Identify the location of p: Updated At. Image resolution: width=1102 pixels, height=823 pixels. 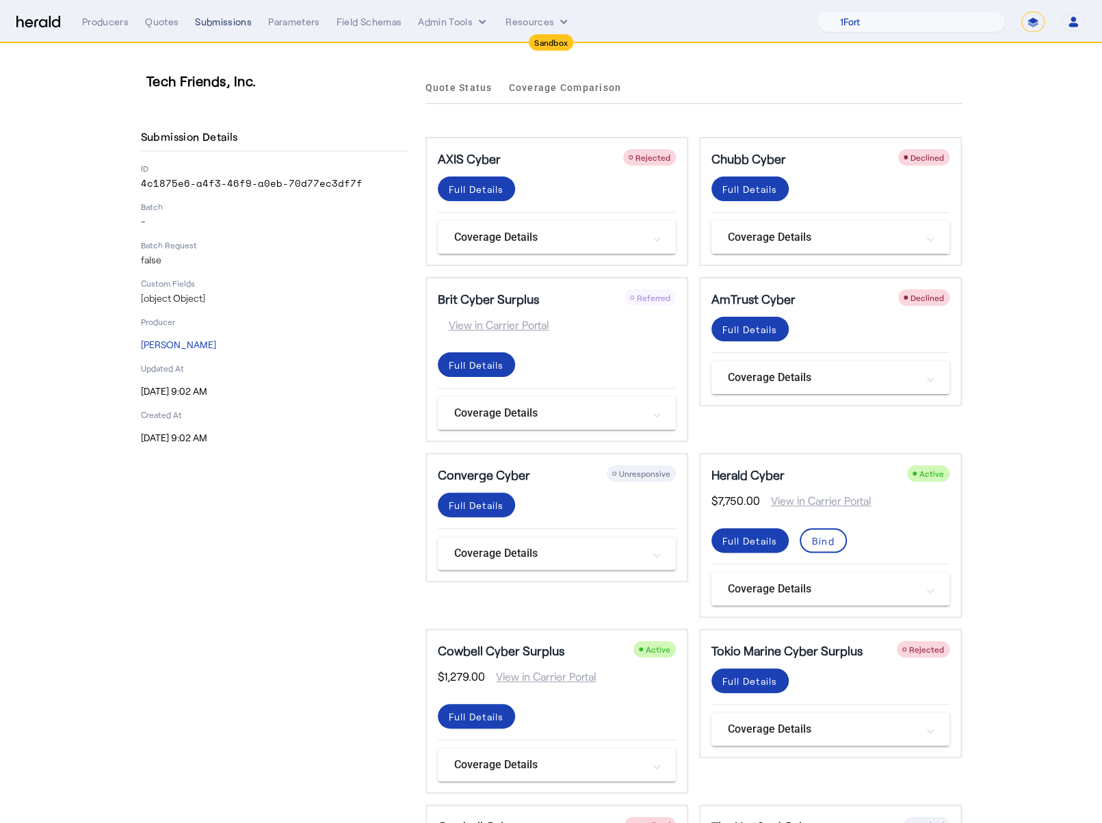
(275, 368).